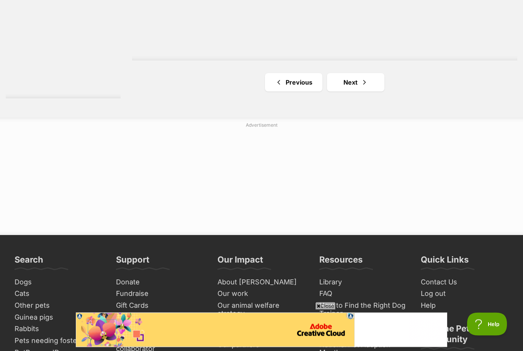  Describe the element at coordinates (341, 262) in the screenshot. I see `h3: Resources` at that location.